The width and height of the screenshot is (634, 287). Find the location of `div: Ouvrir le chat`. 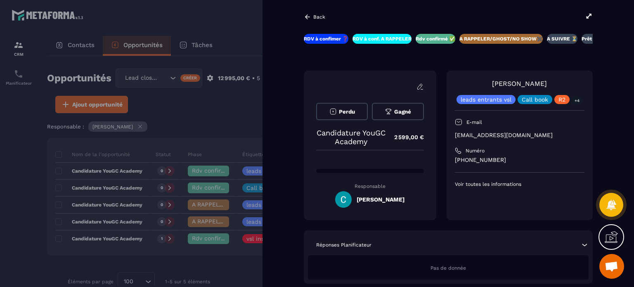

div: Ouvrir le chat is located at coordinates (612, 266).